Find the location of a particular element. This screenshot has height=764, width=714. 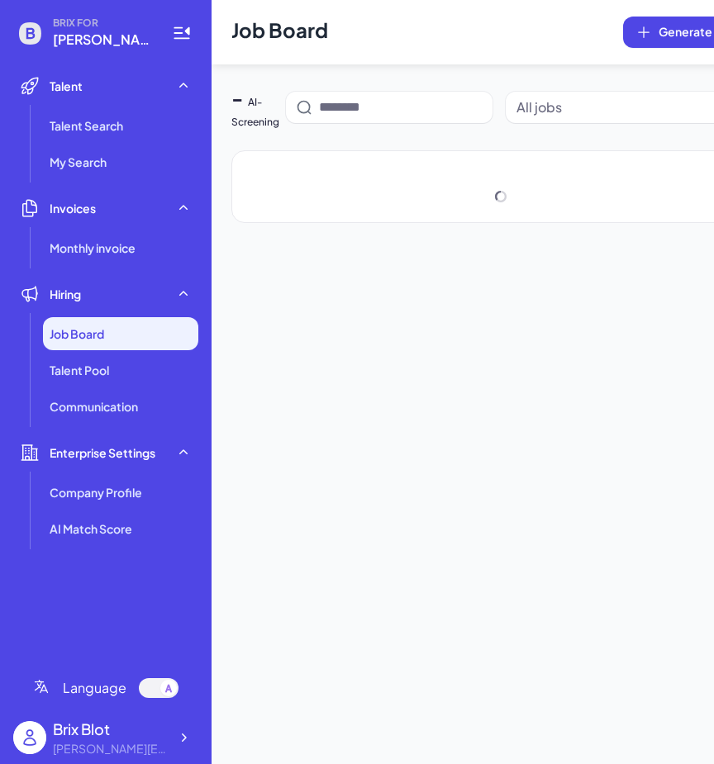

span: Company Profile is located at coordinates (96, 493).